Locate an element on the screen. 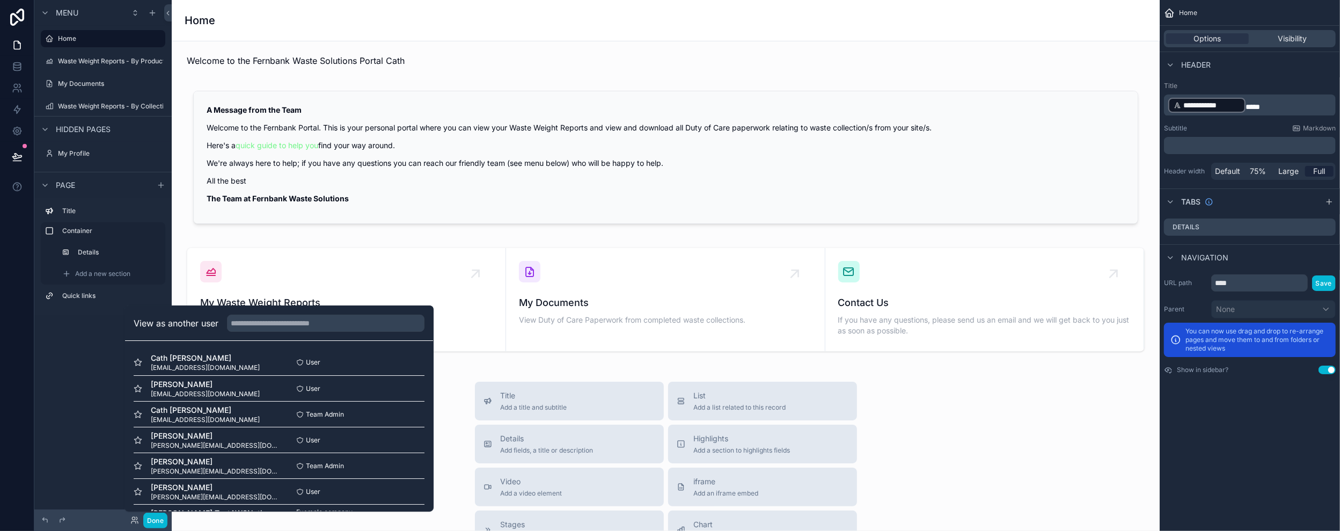 The height and width of the screenshot is (531, 1340). span: Add a title and subtitle is located at coordinates (534, 407).